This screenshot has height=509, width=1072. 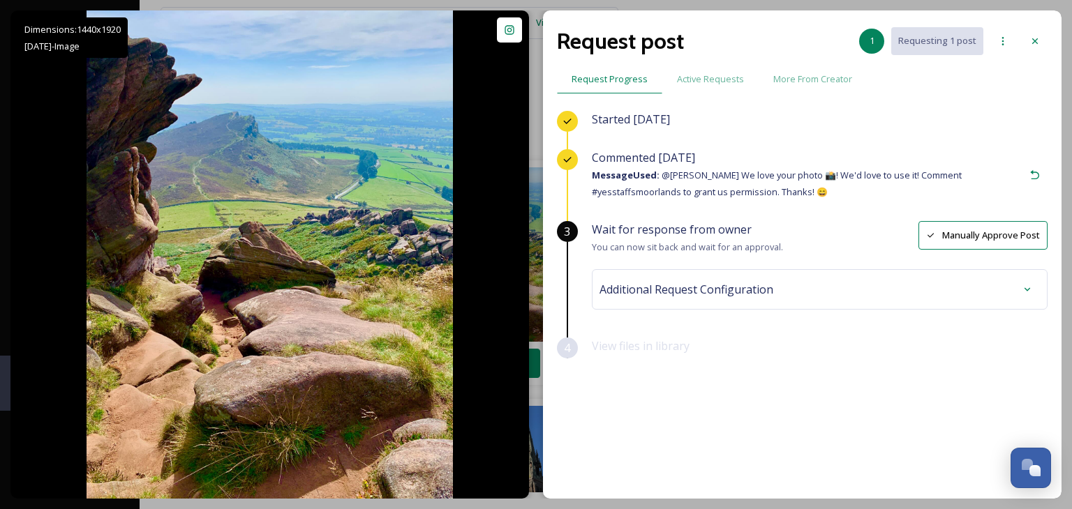 I want to click on button: Manually Approve Post, so click(x=982, y=235).